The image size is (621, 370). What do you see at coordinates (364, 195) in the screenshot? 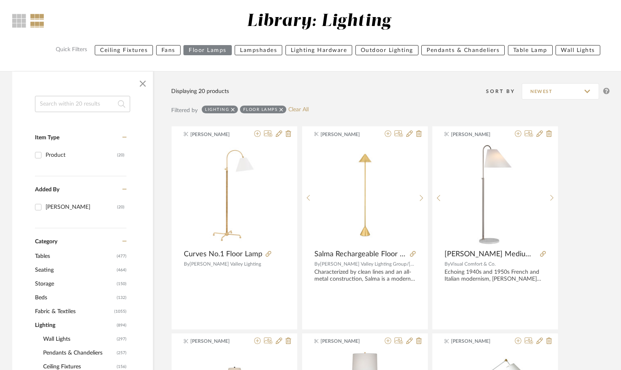
I see `img: Salma Rechargeable Floor Lamp` at bounding box center [364, 195].